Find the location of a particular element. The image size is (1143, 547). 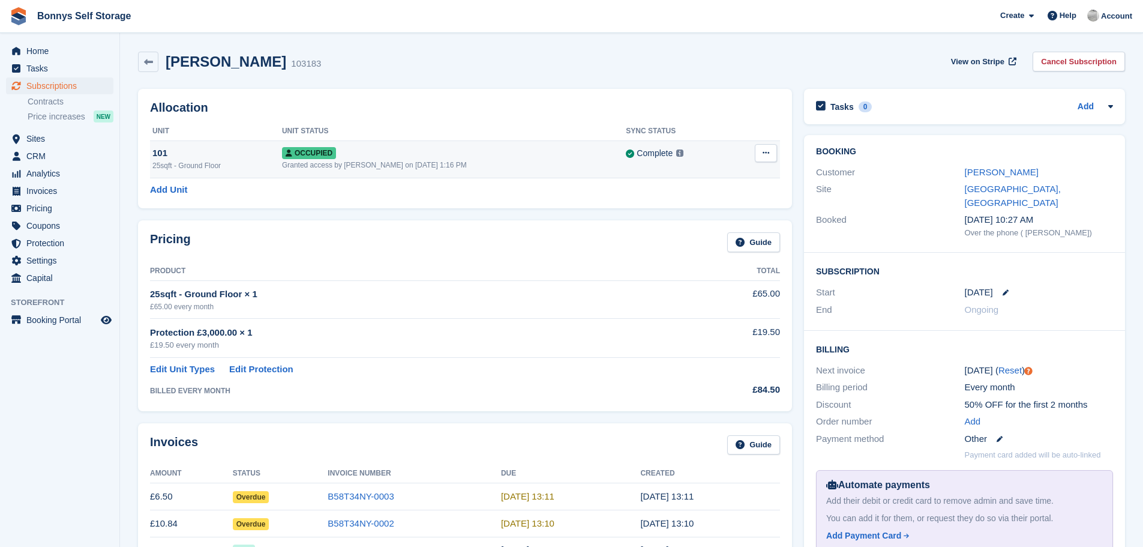

div: NEW is located at coordinates (103, 116).